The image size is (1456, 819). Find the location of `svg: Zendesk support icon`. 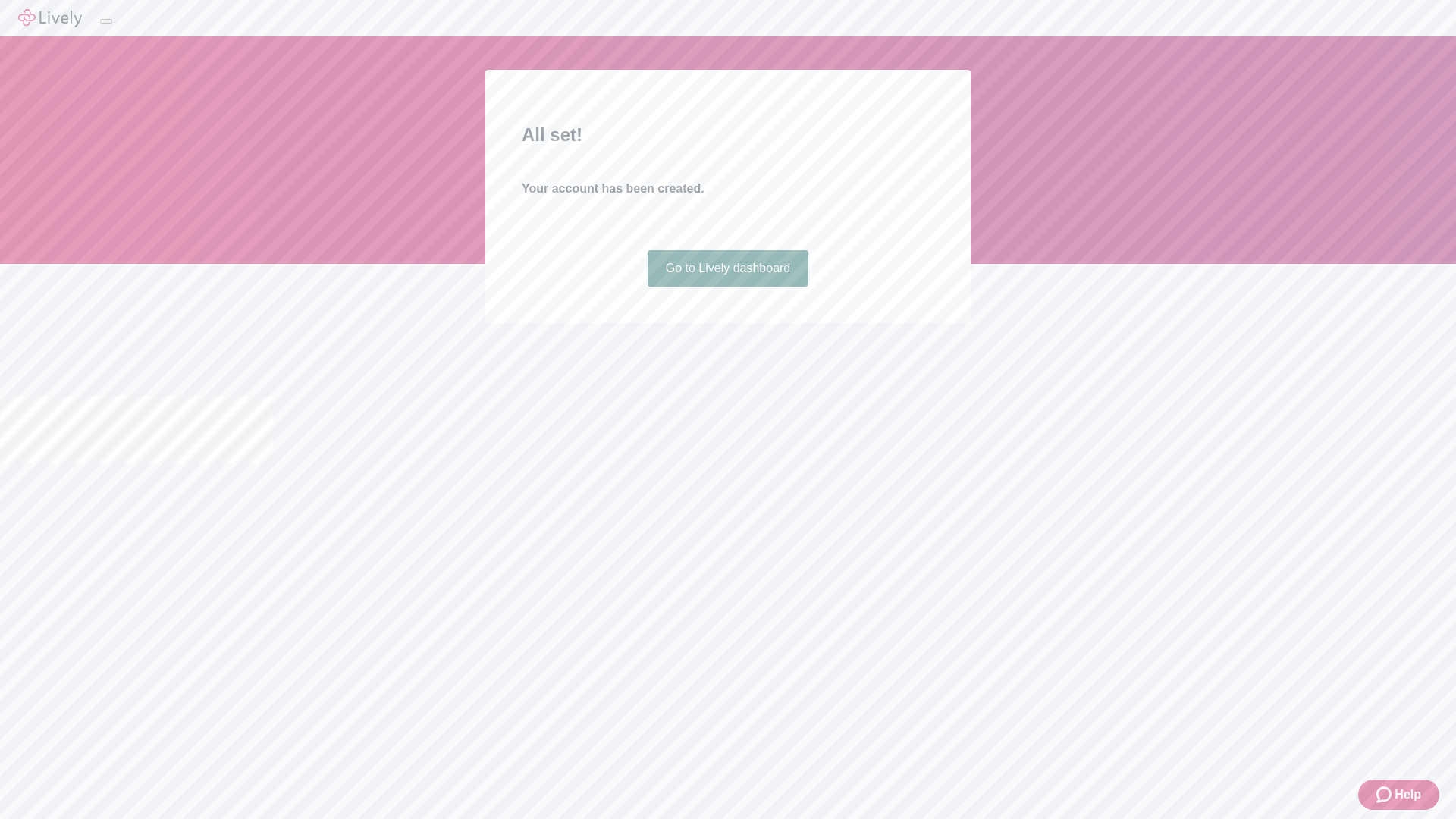

svg: Zendesk support icon is located at coordinates (1385, 795).